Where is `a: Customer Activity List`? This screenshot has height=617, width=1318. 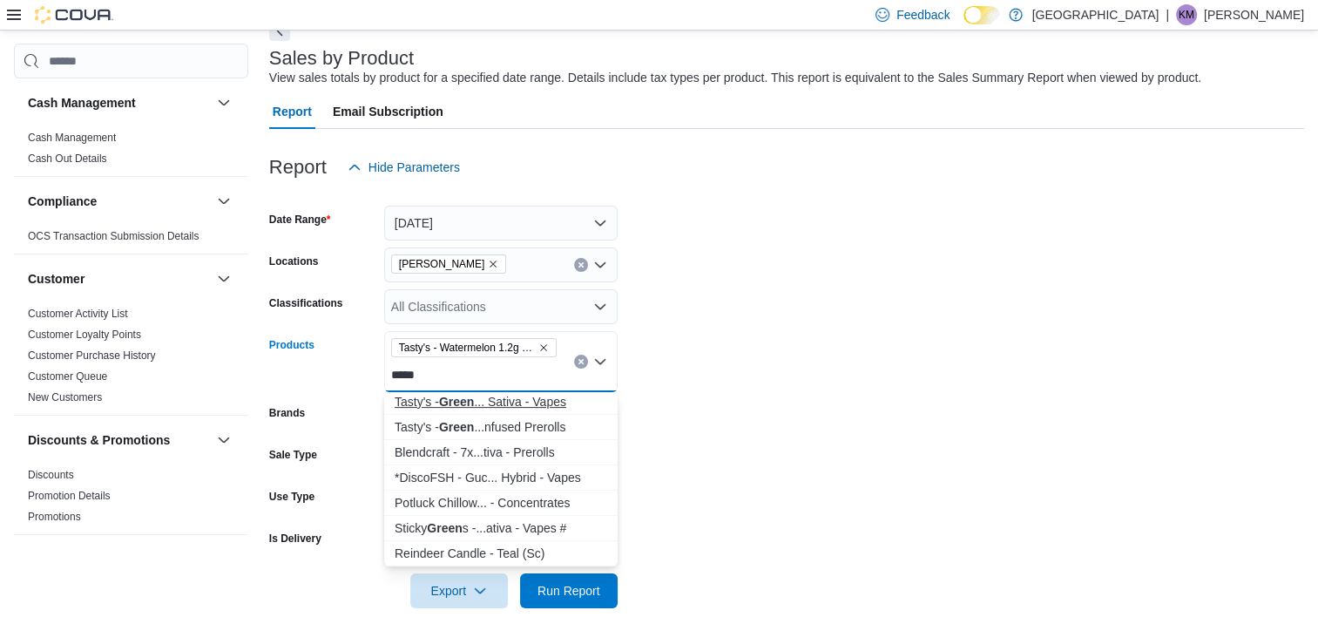 a: Customer Activity List is located at coordinates (78, 313).